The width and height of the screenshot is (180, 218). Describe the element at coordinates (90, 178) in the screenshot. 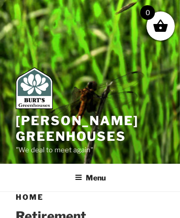

I see `button: Menu` at that location.